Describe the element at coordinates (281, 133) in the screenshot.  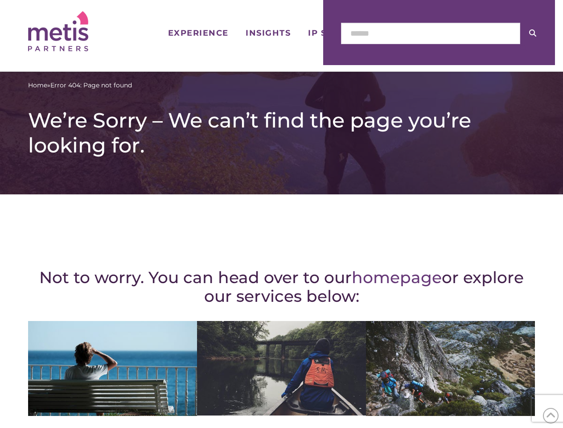
I see `h1: We’re Sorry – We can’t find the page you’re looking for.` at that location.